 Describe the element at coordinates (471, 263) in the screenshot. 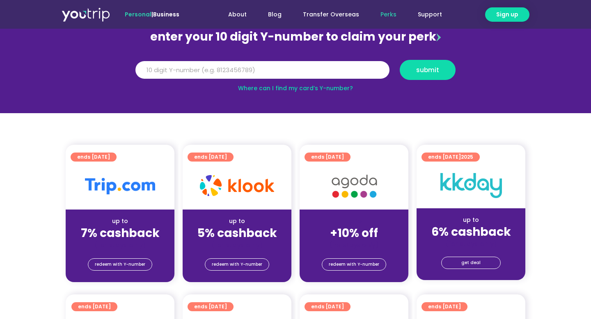

I see `a: get deal` at that location.